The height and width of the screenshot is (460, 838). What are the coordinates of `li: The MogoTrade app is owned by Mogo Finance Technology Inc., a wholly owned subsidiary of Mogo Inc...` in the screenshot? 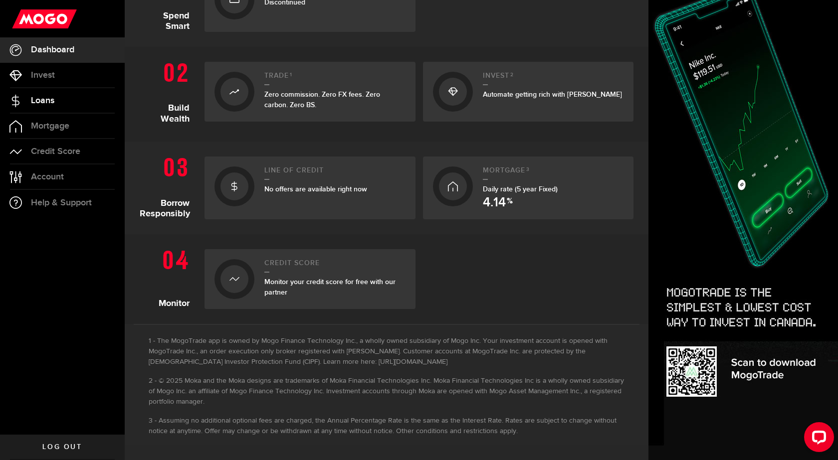 It's located at (387, 352).